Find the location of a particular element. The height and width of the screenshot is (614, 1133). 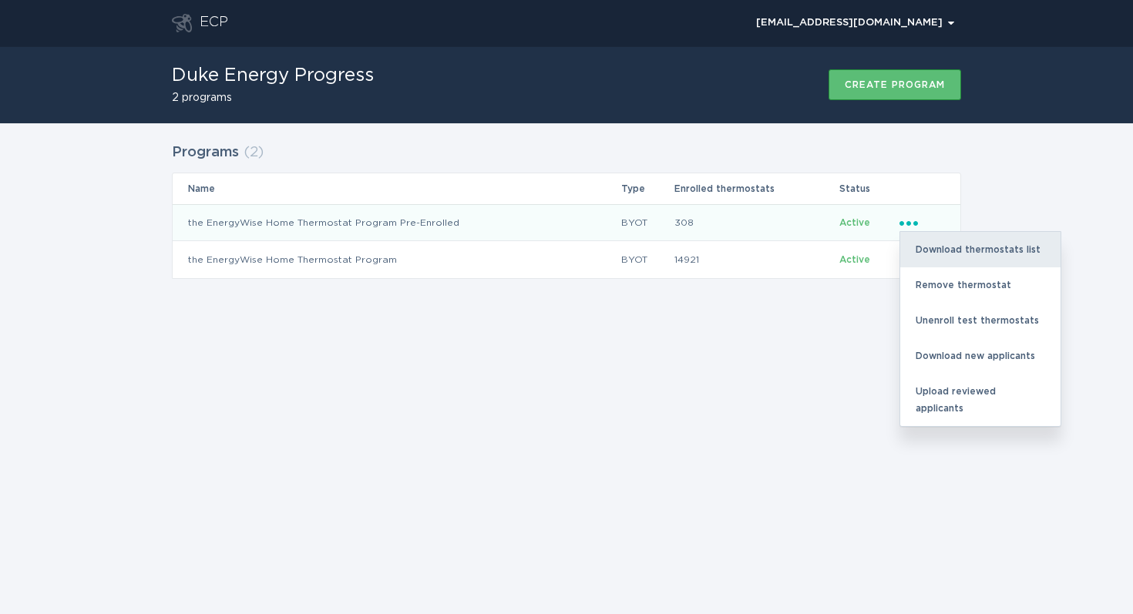

tr: ad62586955a64f2b90597186981120bb is located at coordinates (567, 260).